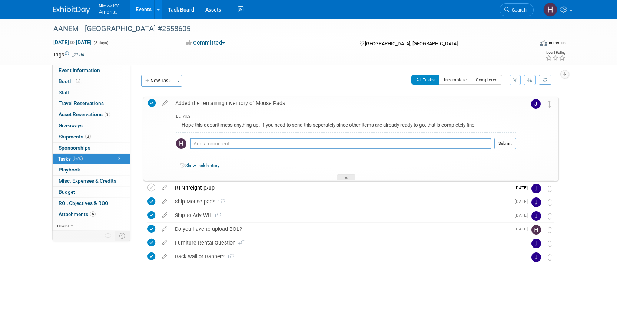 The image size is (617, 327). I want to click on span: Attachments, so click(77, 214).